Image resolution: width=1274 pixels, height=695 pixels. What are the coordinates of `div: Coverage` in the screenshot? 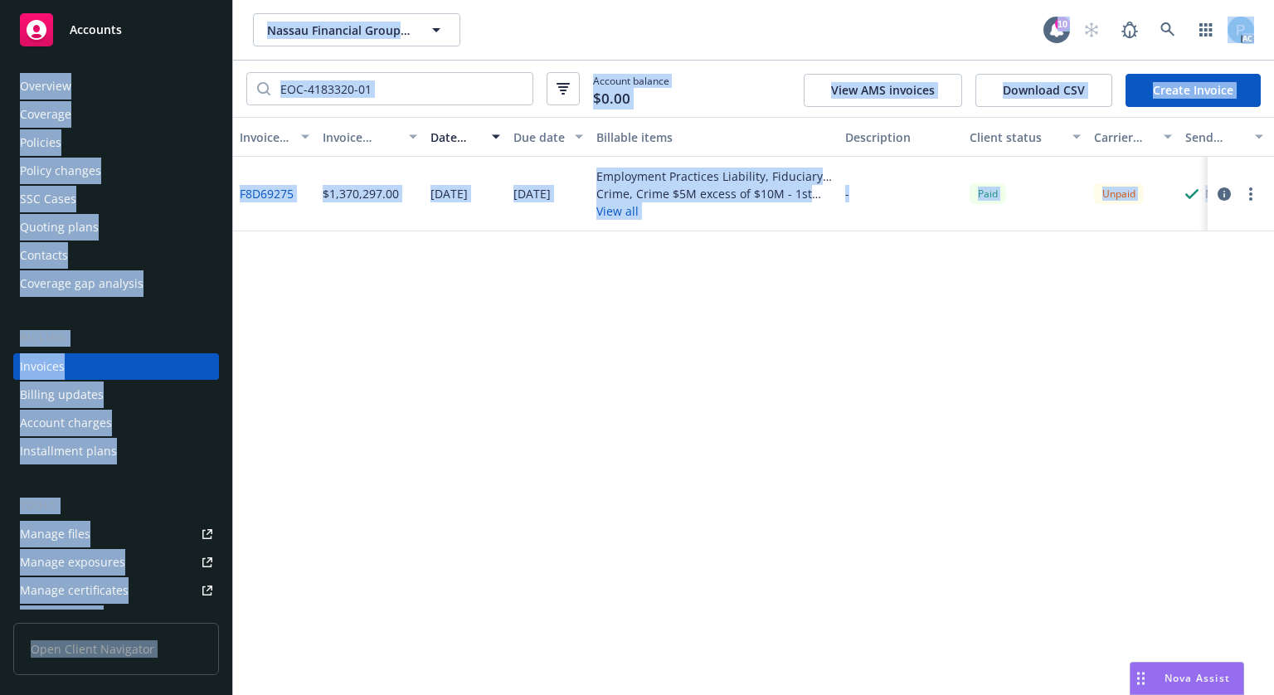 It's located at (46, 114).